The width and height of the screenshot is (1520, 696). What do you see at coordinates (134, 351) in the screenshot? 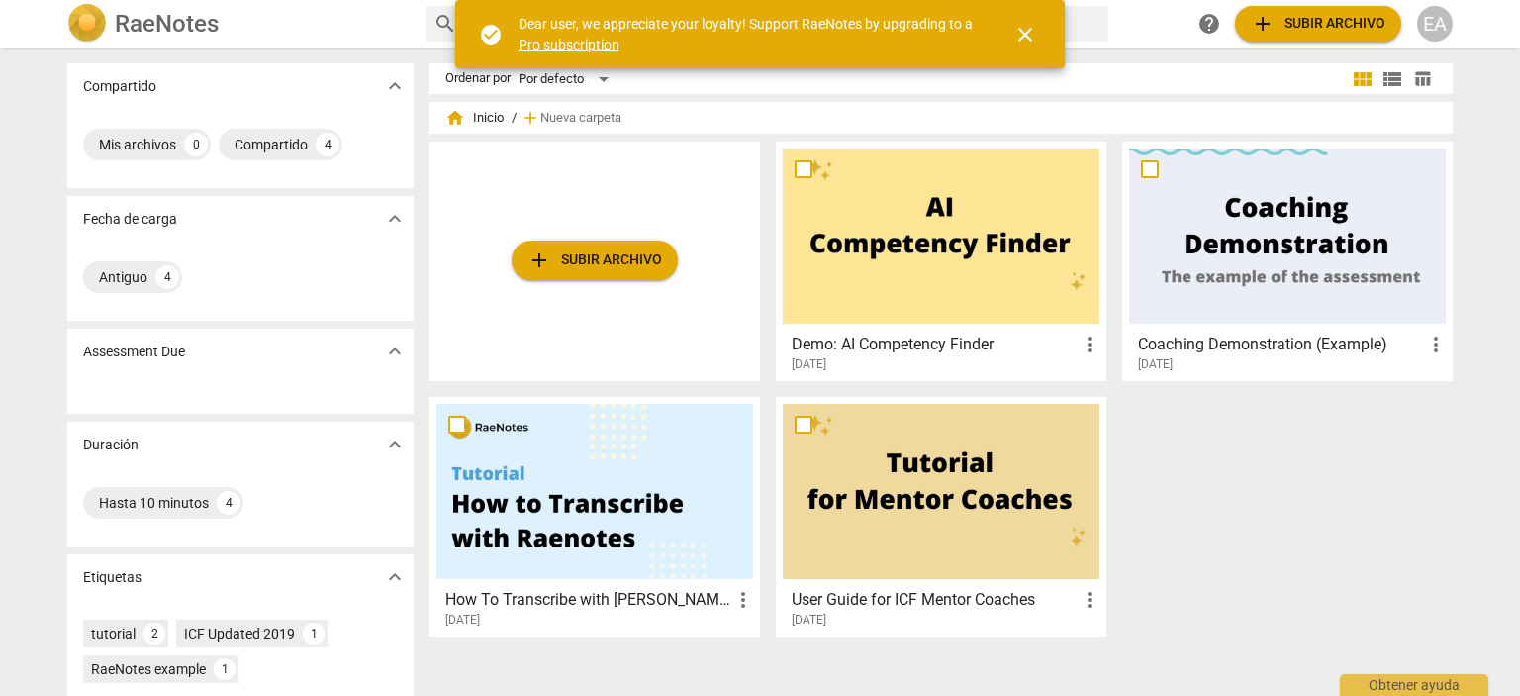
I see `p: Assessment Due` at bounding box center [134, 351].